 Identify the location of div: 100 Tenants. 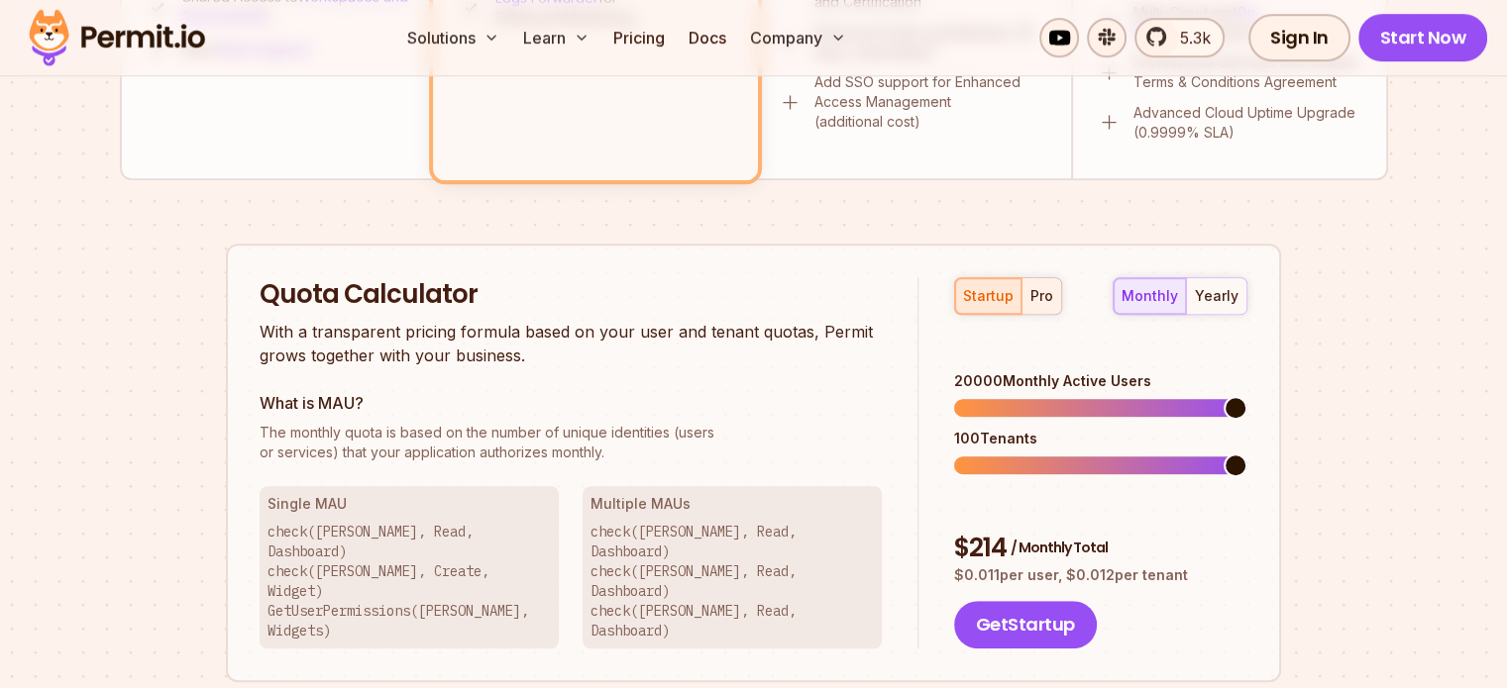
(1100, 439).